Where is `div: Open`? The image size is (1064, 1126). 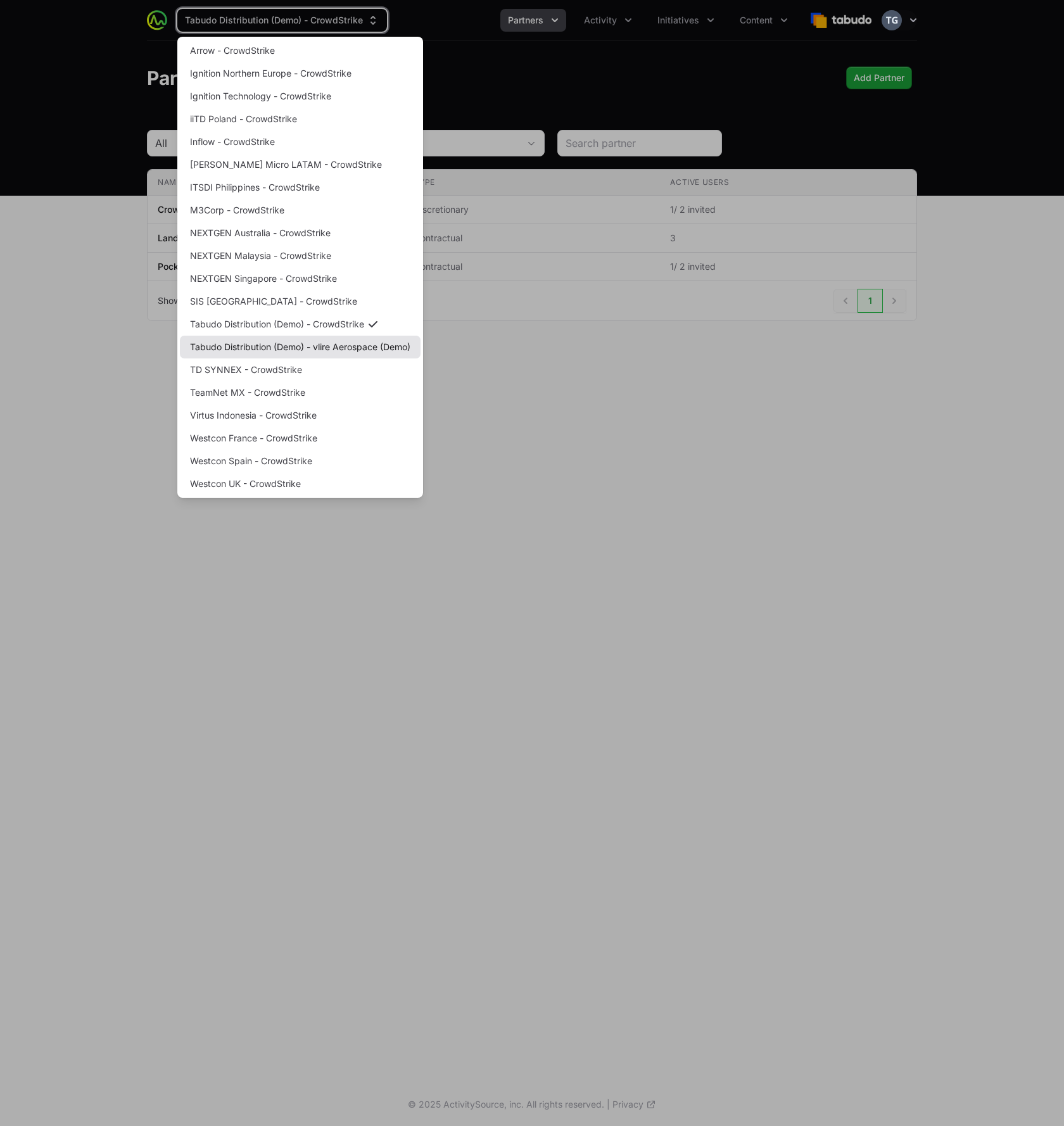
div: Open is located at coordinates (532, 143).